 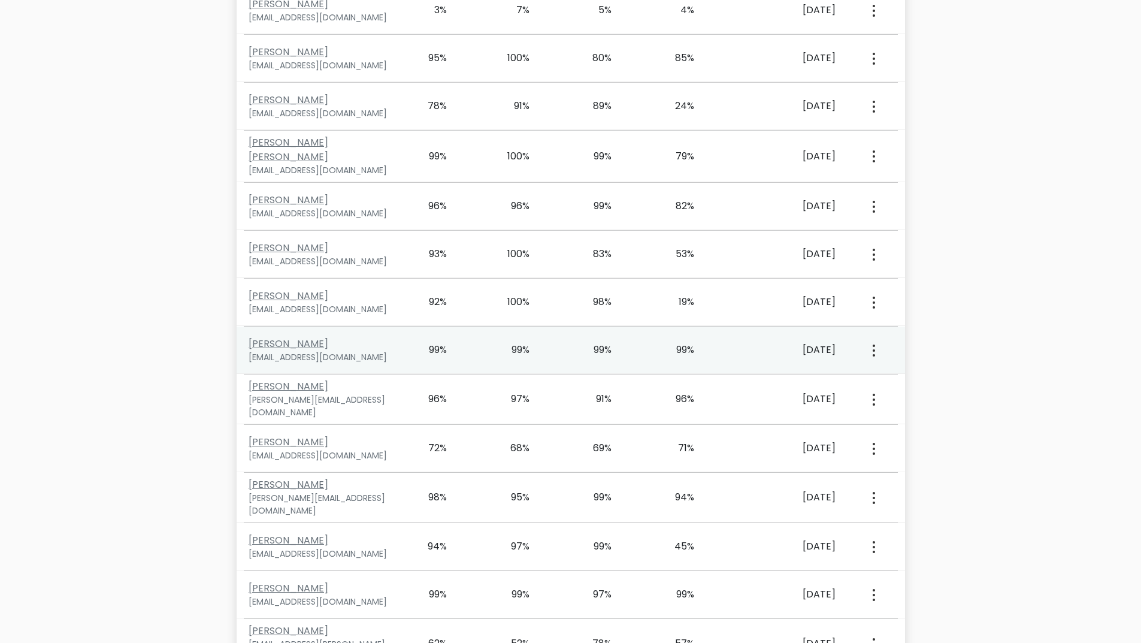 What do you see at coordinates (512, 448) in the screenshot?
I see `div: 68%` at bounding box center [512, 448].